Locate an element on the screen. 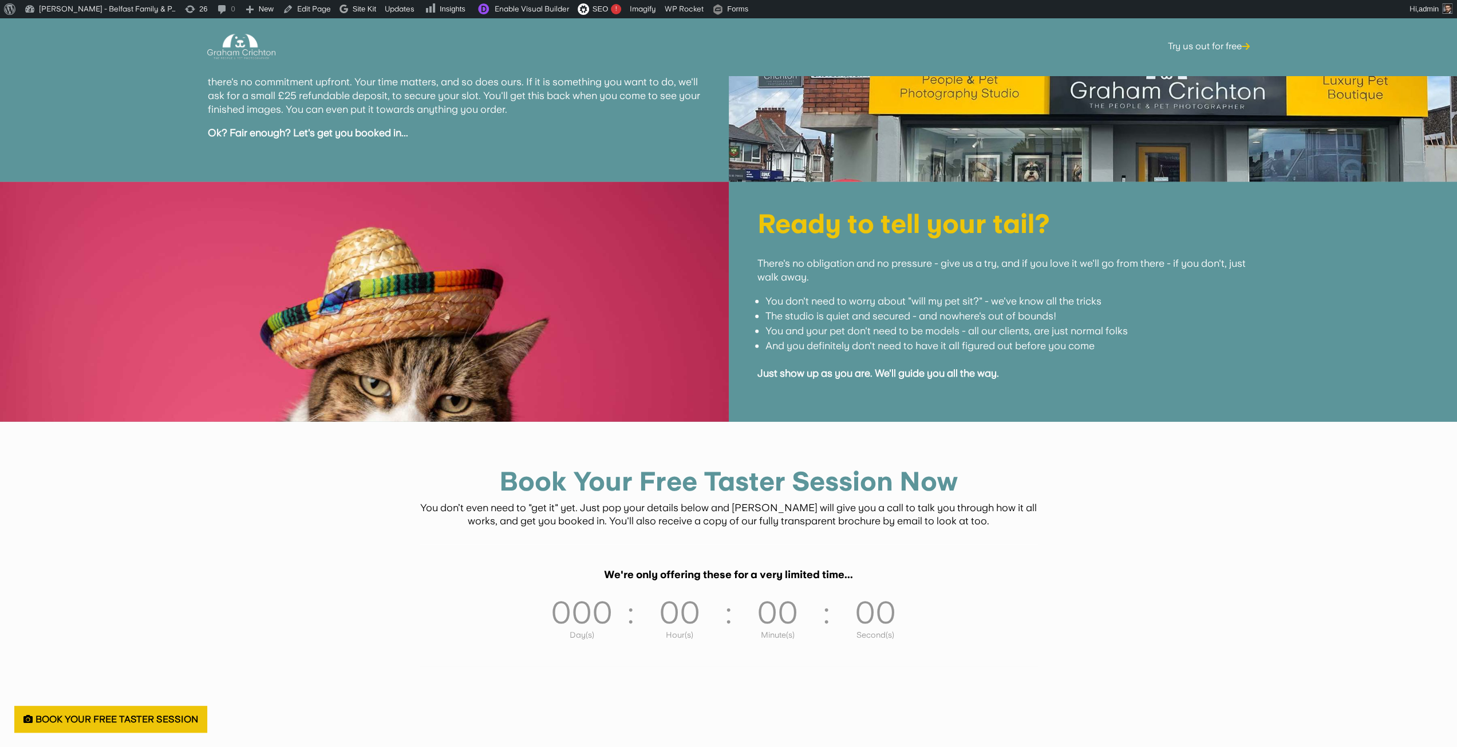  span: And you definitely don't need to have it all figured out before you come is located at coordinates (930, 345).